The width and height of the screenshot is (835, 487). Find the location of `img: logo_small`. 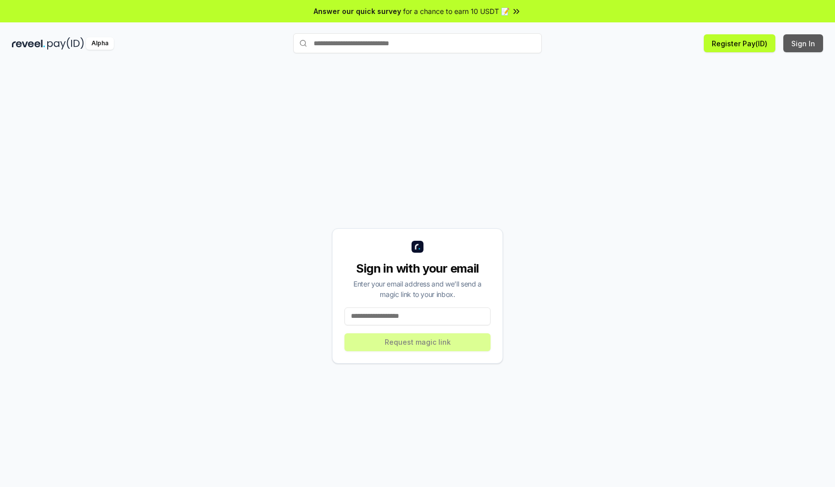

img: logo_small is located at coordinates (418, 247).